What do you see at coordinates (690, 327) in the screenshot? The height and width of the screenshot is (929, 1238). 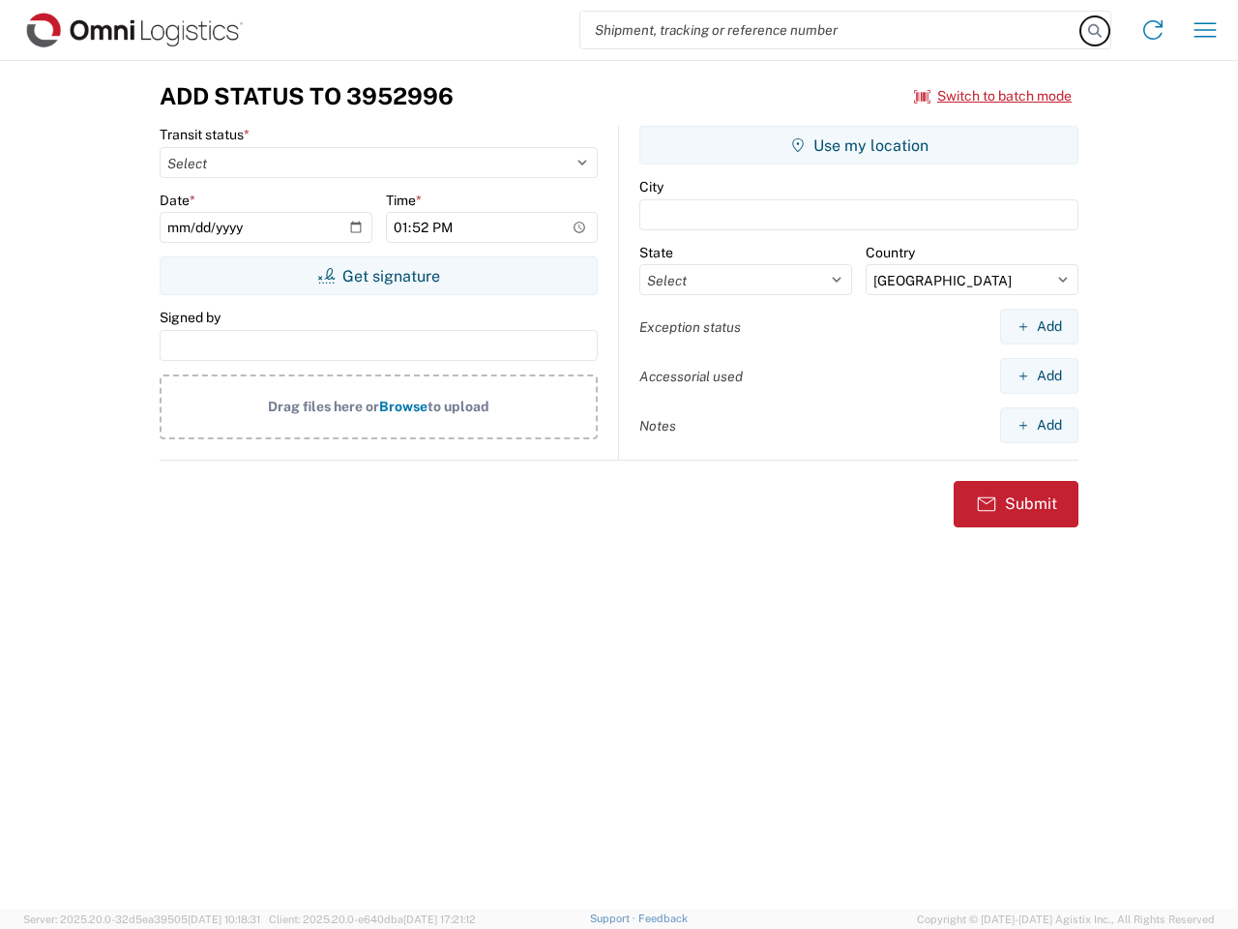 I see `label: Exception status` at bounding box center [690, 327].